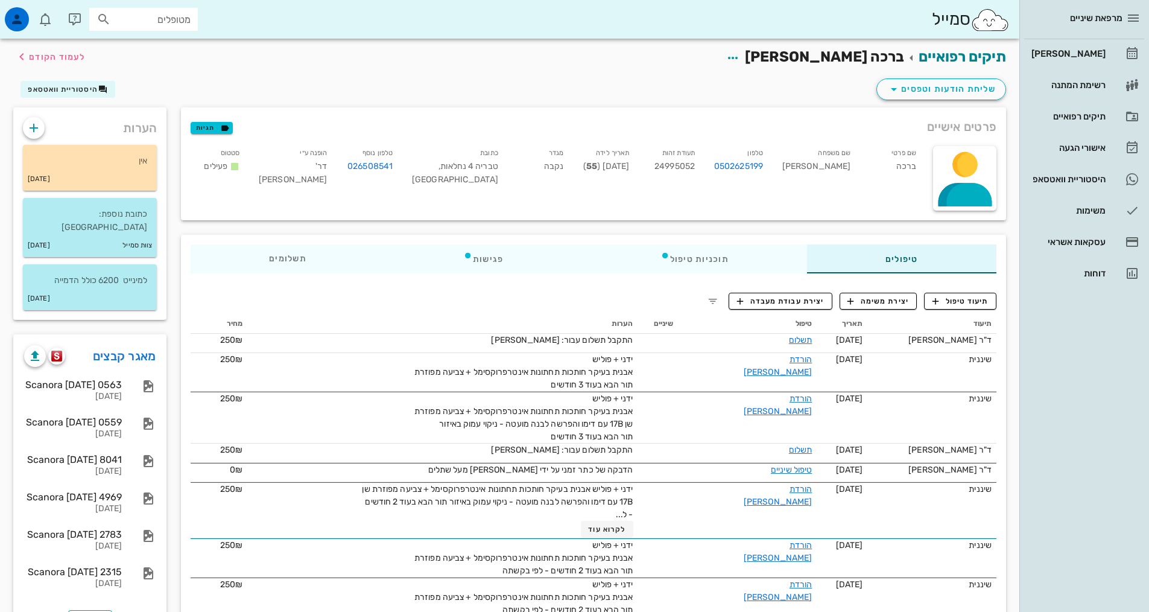  Describe the element at coordinates (556, 153) in the screenshot. I see `small: מגדר` at that location.